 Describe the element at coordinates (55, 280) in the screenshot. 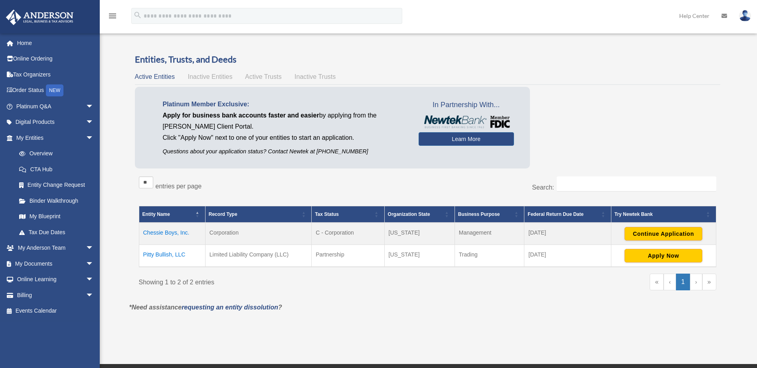

I see `a: Online Learningarrow_drop_down` at that location.